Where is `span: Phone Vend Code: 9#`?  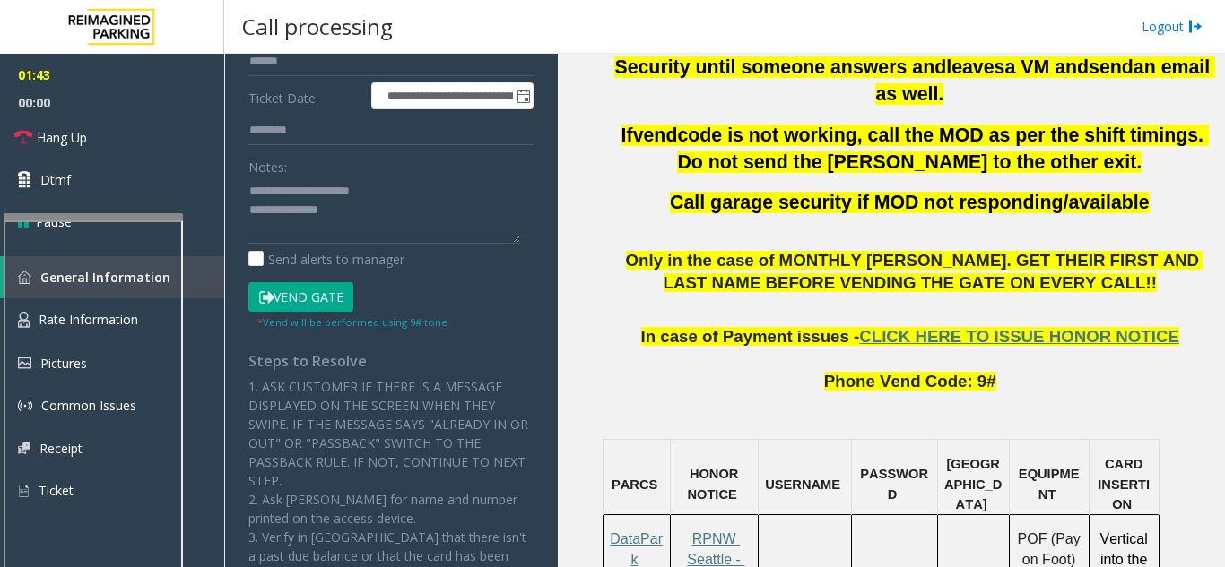
span: Phone Vend Code: 9# is located at coordinates (910, 381).